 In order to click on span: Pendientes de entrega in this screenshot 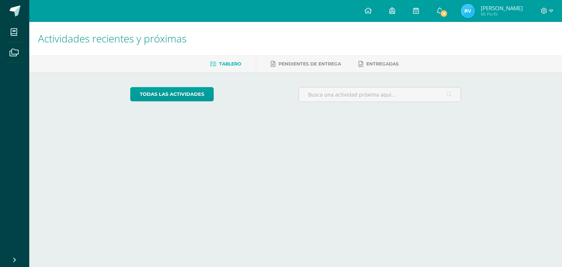, I will do `click(309, 64)`.